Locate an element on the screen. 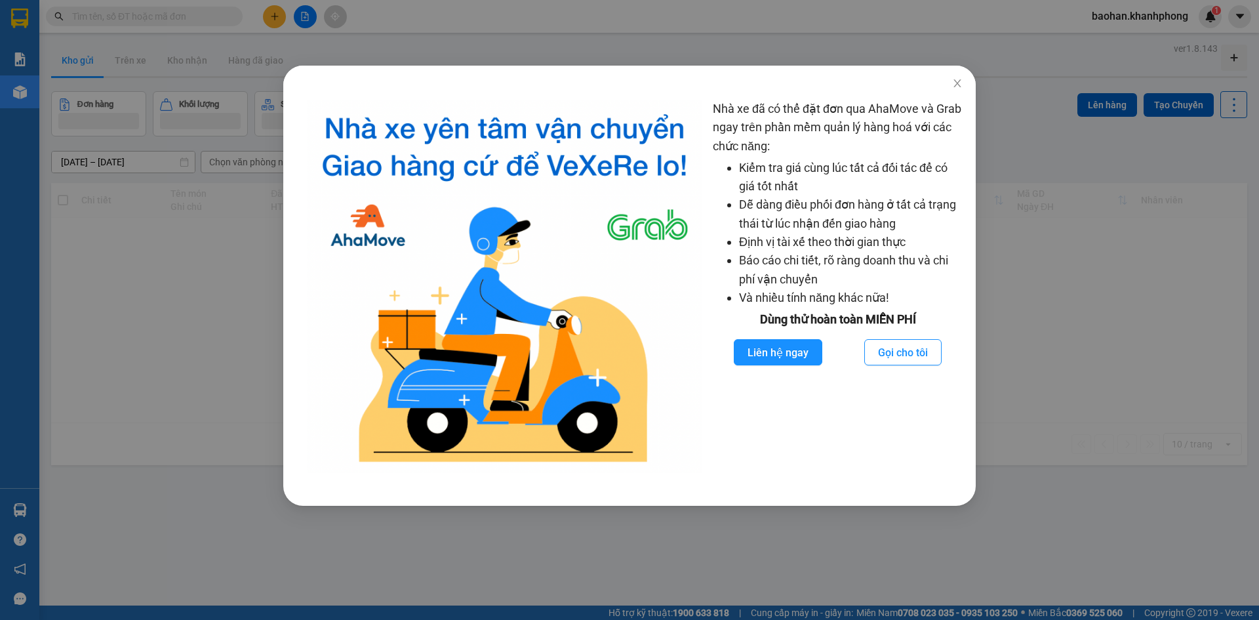 This screenshot has height=620, width=1259. li: Định vị tài xế theo thời gian thực is located at coordinates (850, 242).